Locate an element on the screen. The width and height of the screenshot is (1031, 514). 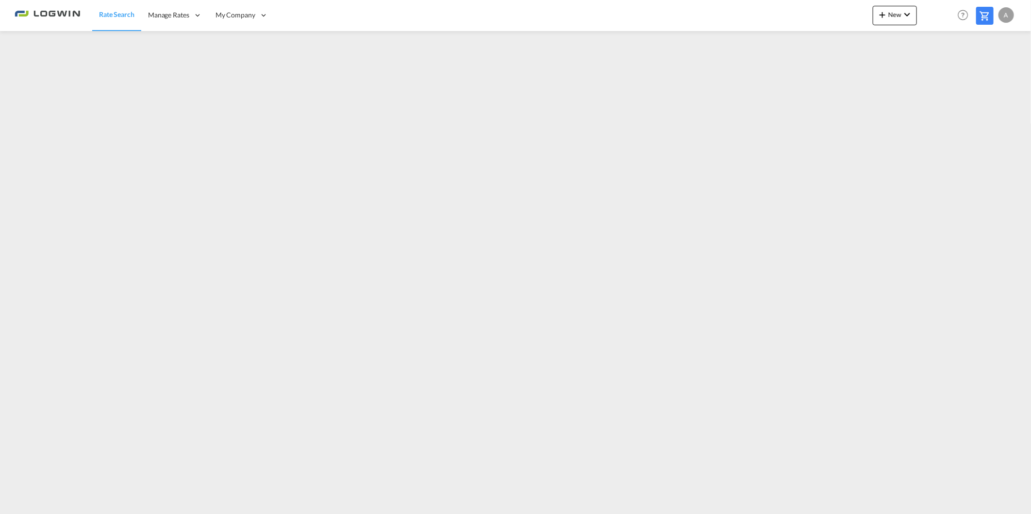
div: A is located at coordinates (1006, 15).